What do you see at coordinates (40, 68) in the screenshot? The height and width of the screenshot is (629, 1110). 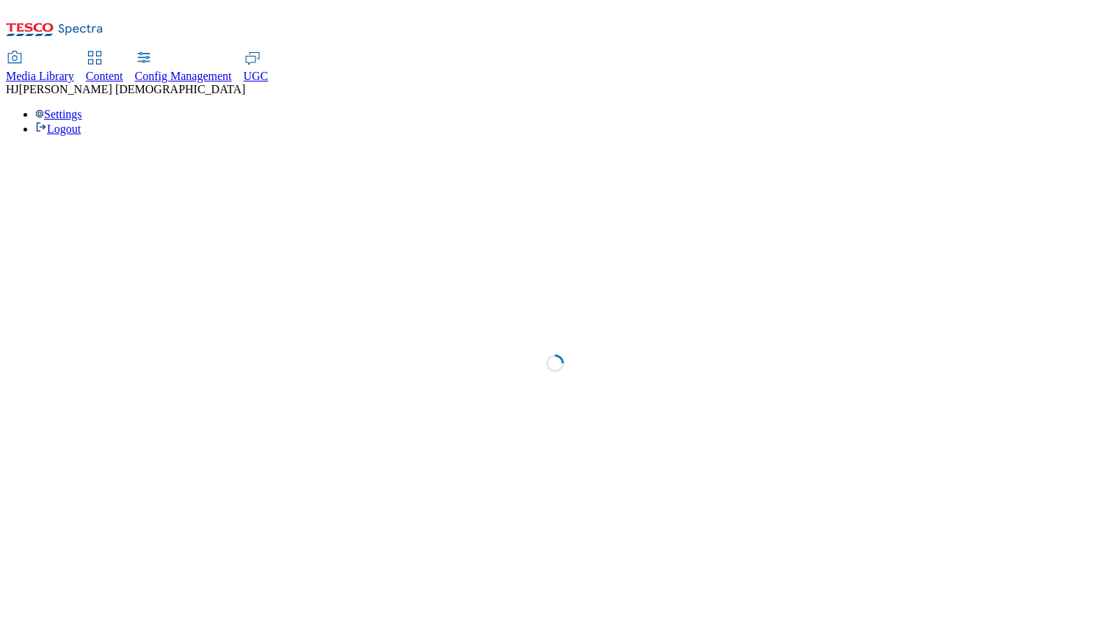 I see `a: Media Library` at bounding box center [40, 68].